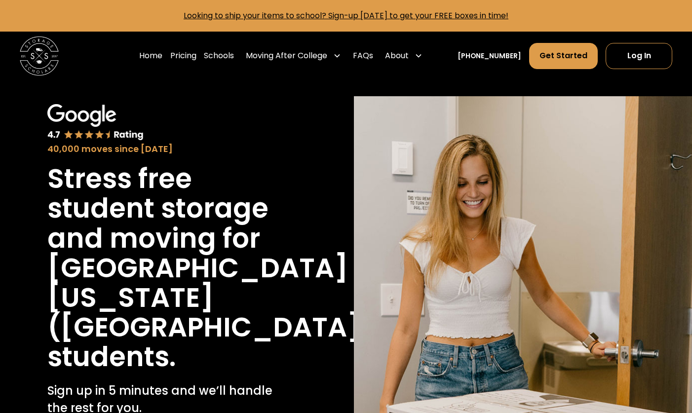 This screenshot has width=692, height=413. I want to click on img: Storage Scholars main logo, so click(39, 56).